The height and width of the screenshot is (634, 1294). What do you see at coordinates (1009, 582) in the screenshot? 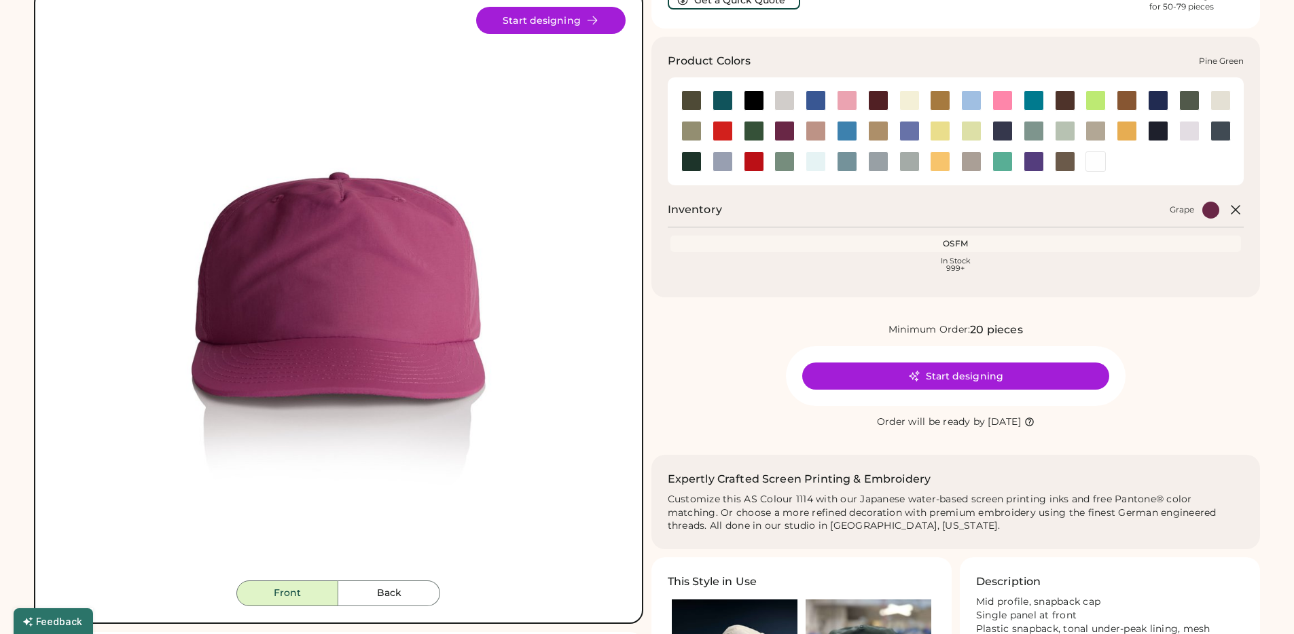
I see `h3: Description` at bounding box center [1009, 582].